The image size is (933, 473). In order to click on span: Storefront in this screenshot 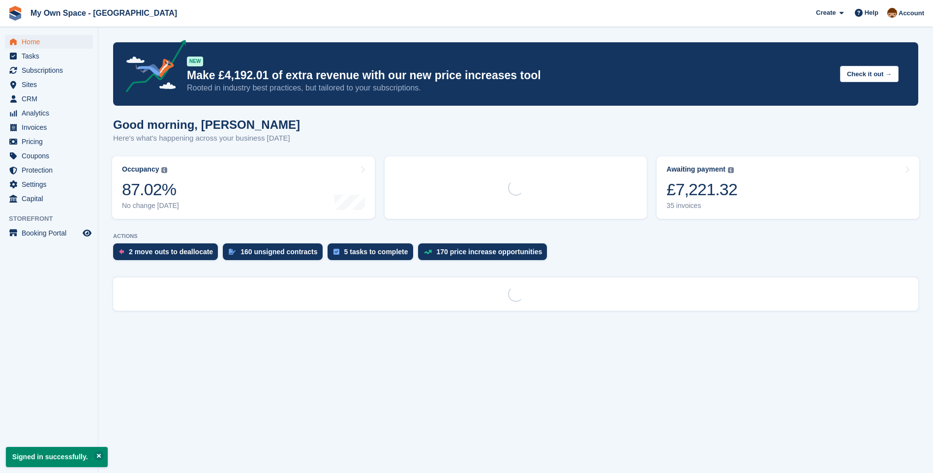, I will do `click(53, 219)`.